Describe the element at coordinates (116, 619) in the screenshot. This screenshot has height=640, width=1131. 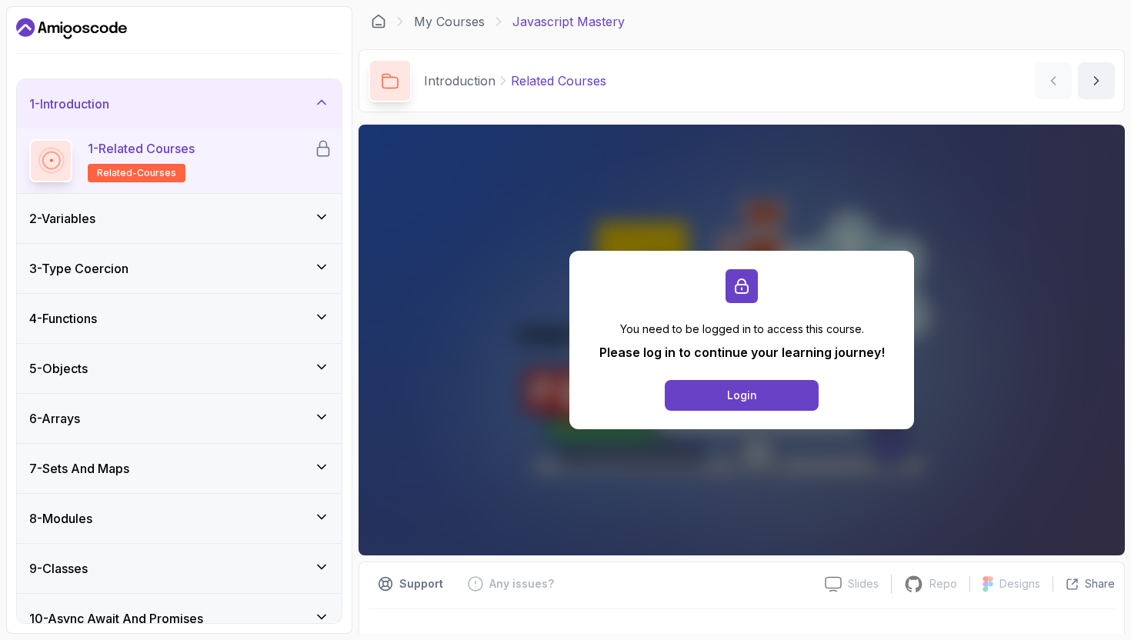
I see `h3: 10 - Async Await And Promises` at that location.